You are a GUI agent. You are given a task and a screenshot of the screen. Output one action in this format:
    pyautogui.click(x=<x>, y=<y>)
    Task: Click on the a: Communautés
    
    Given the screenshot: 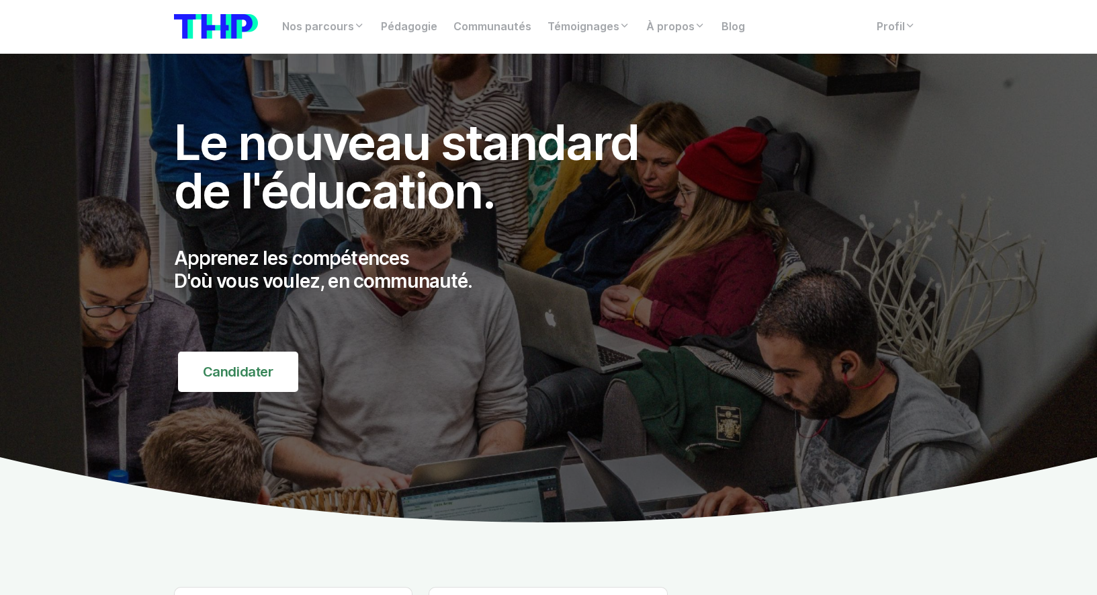 What is the action you would take?
    pyautogui.click(x=493, y=27)
    